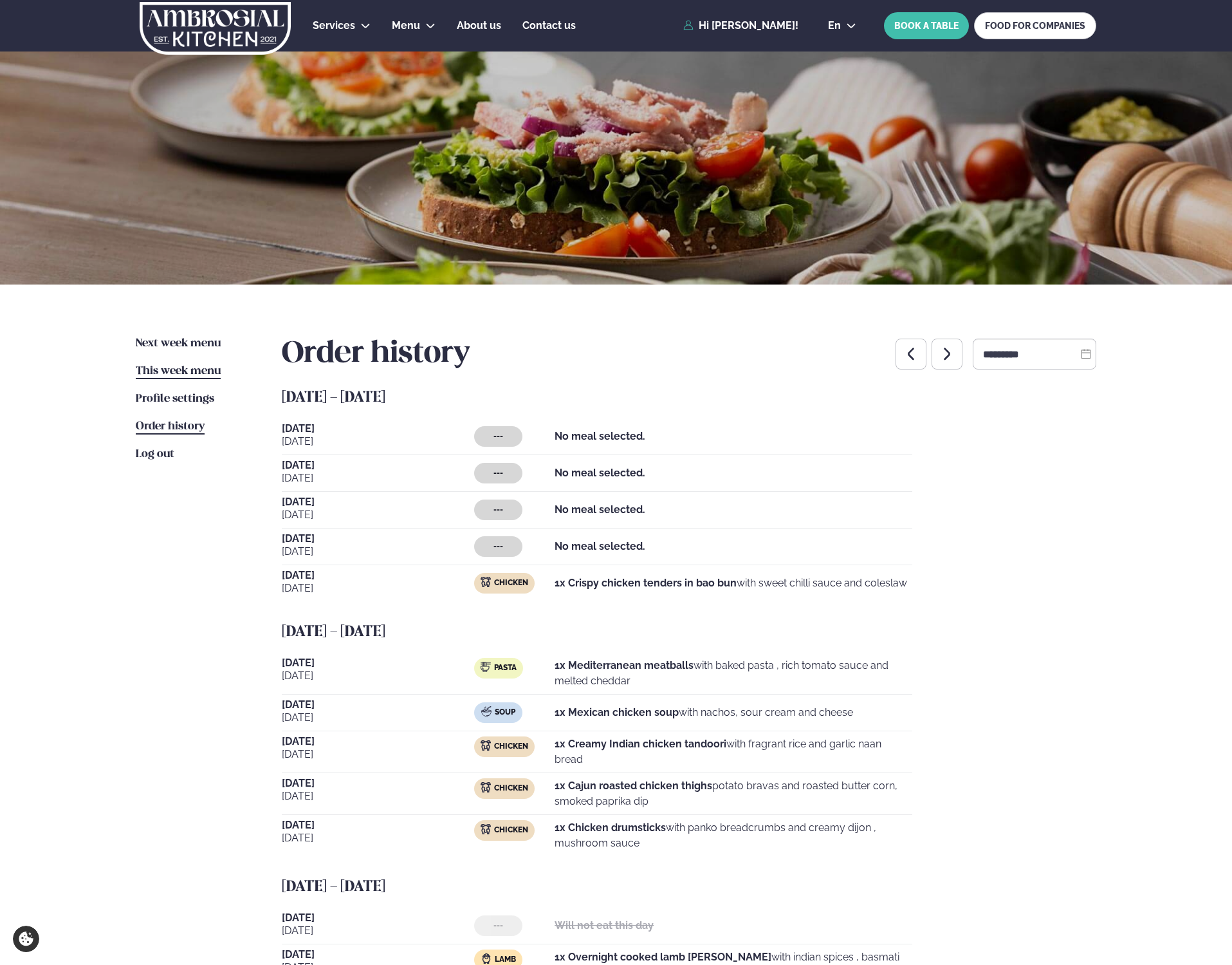 This screenshot has width=1232, height=965. I want to click on a: Menu, so click(406, 25).